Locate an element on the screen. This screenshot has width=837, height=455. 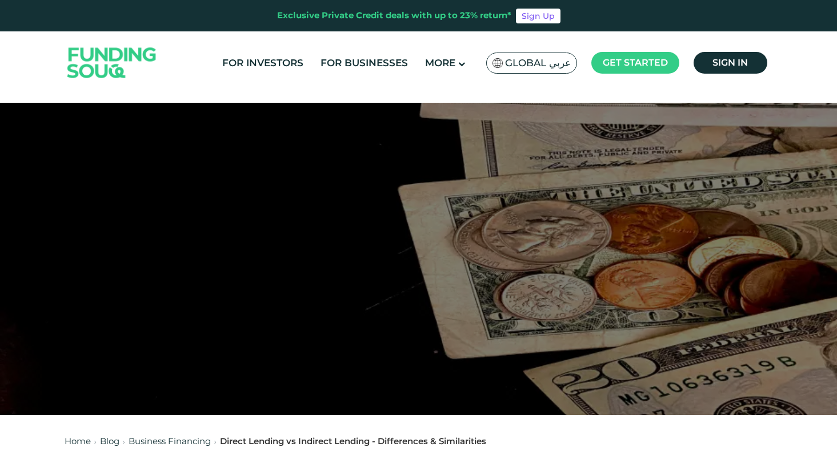
img: Logo is located at coordinates (112, 63).